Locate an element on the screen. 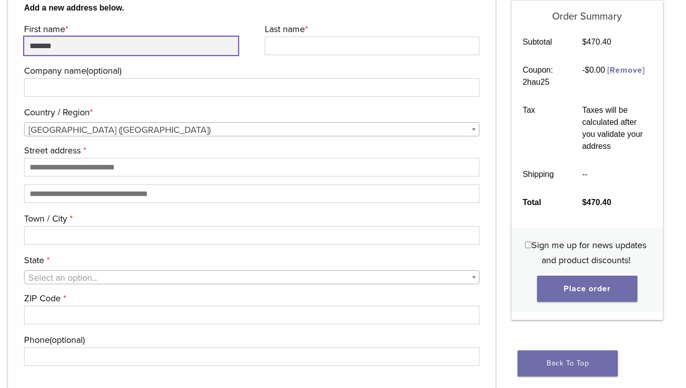 This screenshot has height=388, width=686. a: Remove 2hau25 coupon is located at coordinates (626, 70).